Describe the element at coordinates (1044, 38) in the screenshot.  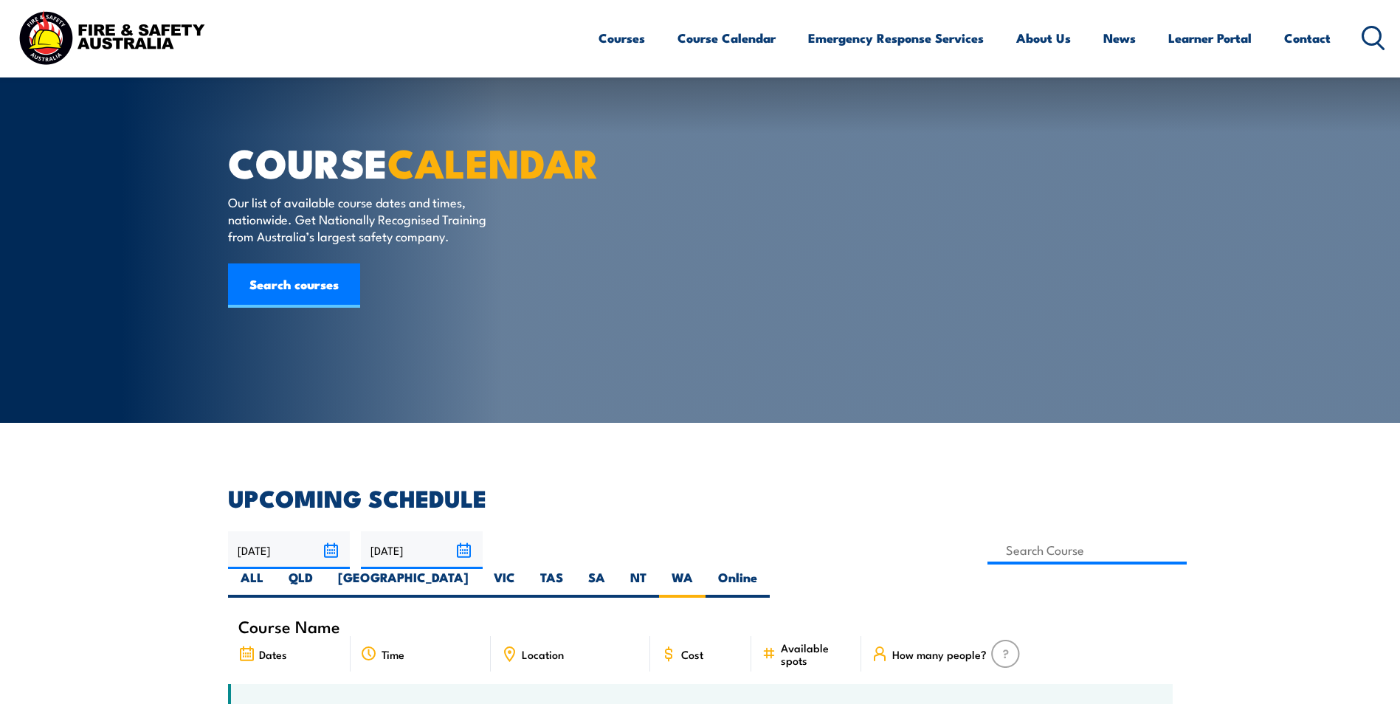
I see `a: About Us` at that location.